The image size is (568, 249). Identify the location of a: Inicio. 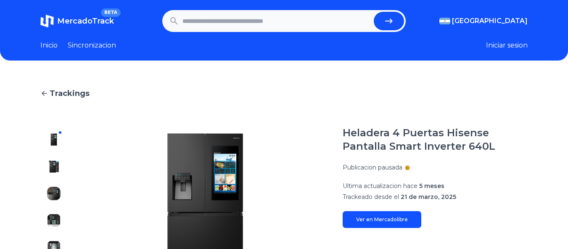
(49, 45).